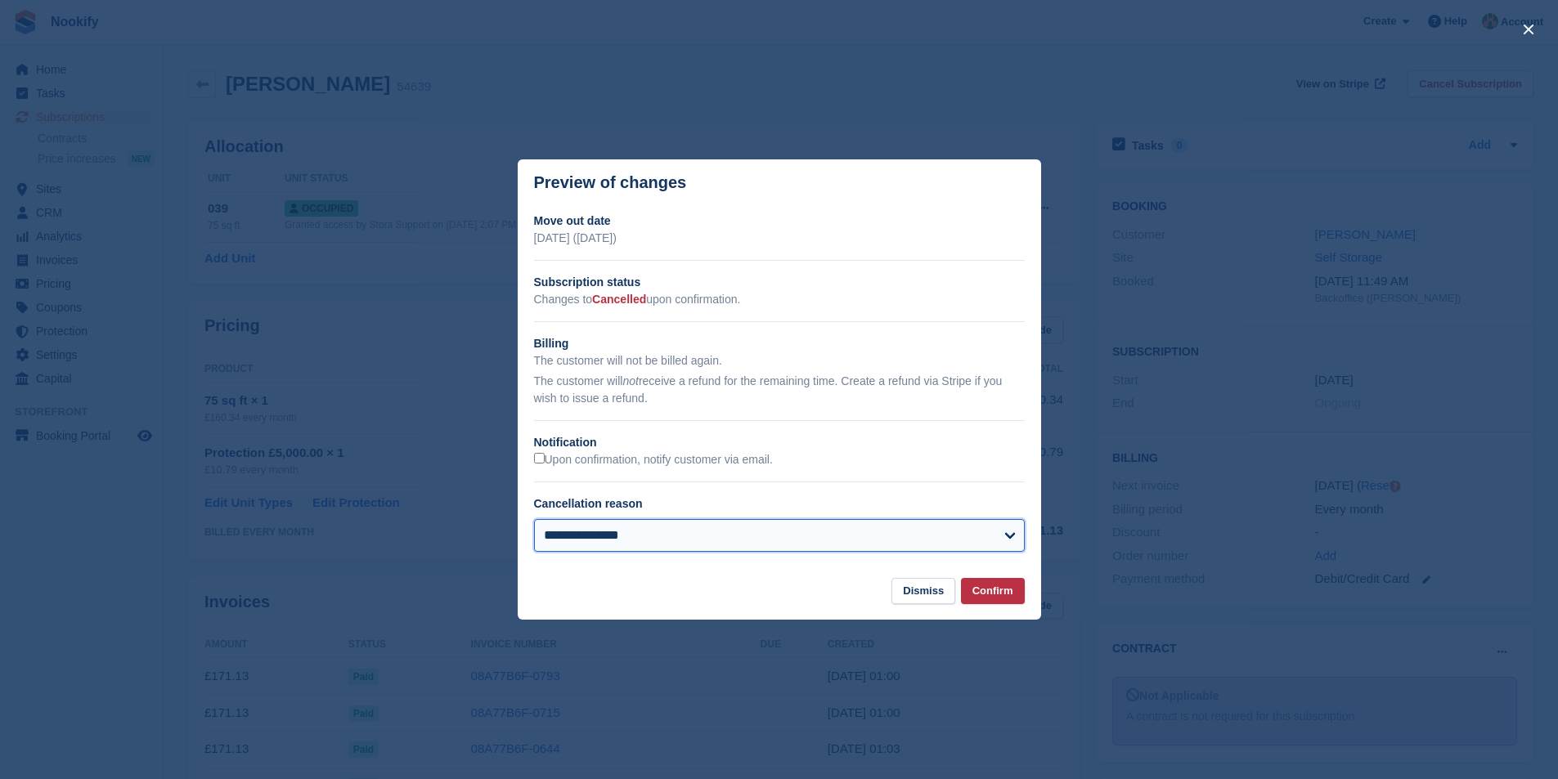 The image size is (1558, 779). I want to click on p: The customer will not be billed again., so click(779, 361).